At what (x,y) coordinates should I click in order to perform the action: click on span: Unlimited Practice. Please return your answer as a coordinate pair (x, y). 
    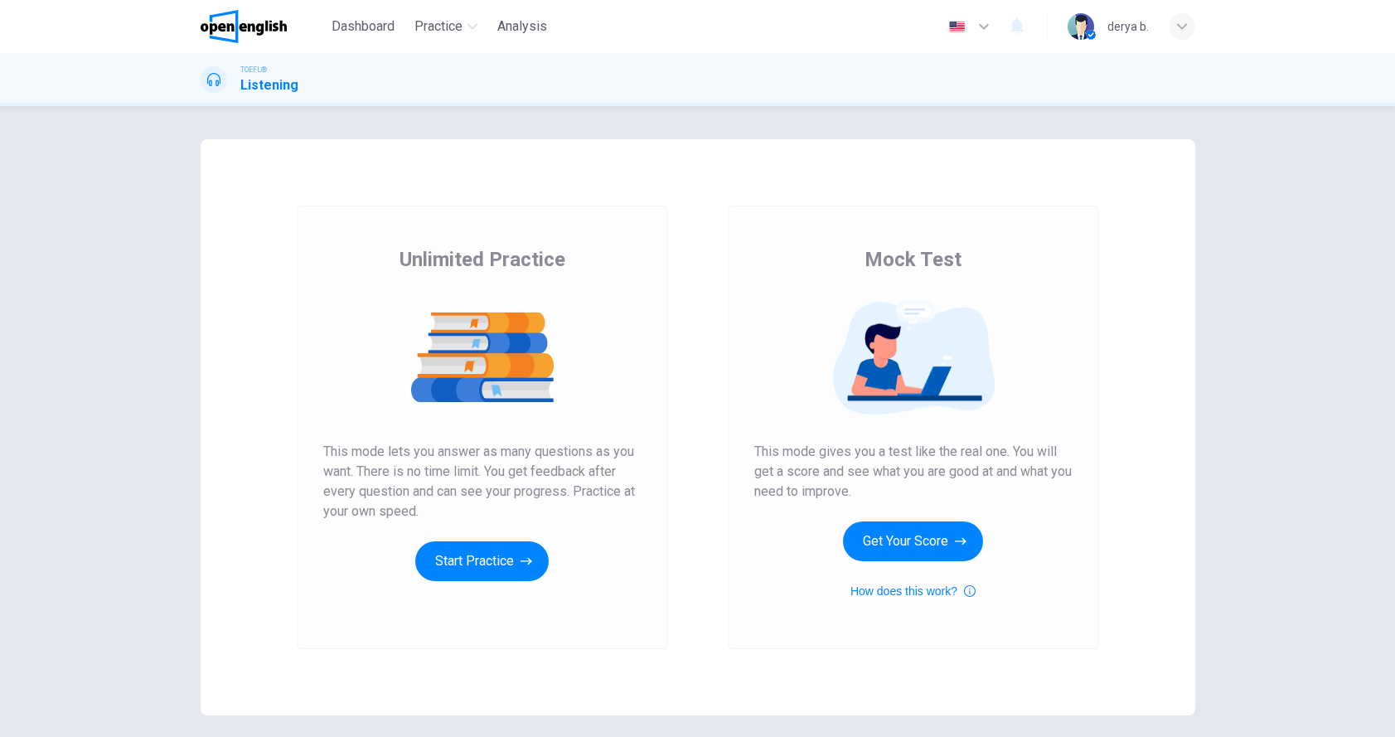
    Looking at the image, I should click on (482, 259).